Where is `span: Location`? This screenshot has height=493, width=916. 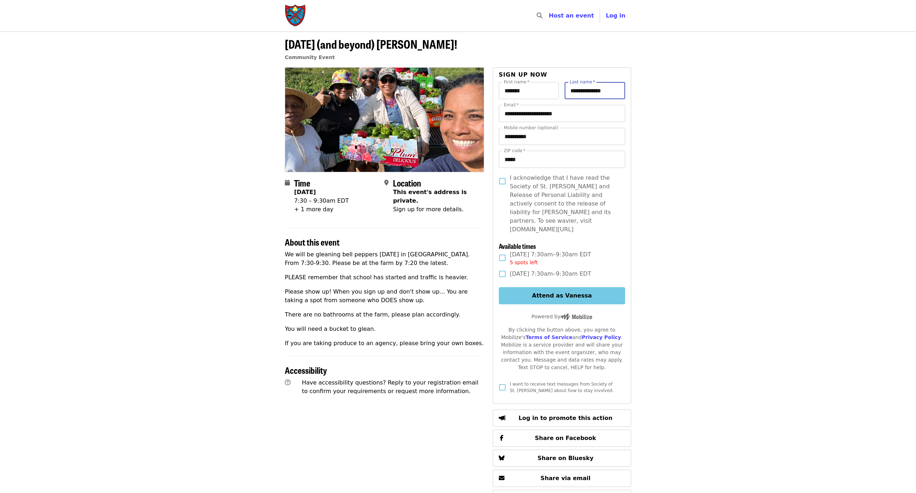
span: Location is located at coordinates (407, 182).